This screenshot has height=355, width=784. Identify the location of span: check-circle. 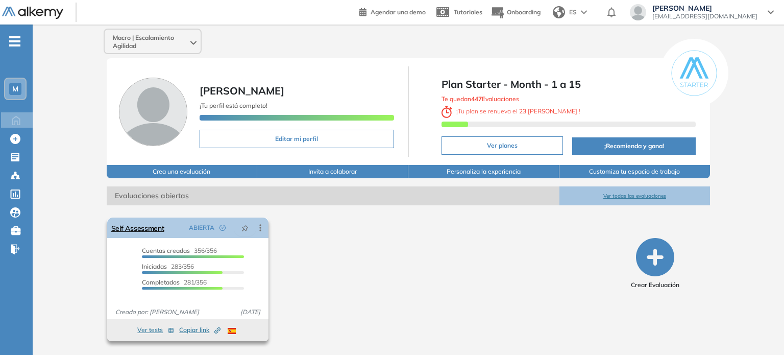
(222, 228).